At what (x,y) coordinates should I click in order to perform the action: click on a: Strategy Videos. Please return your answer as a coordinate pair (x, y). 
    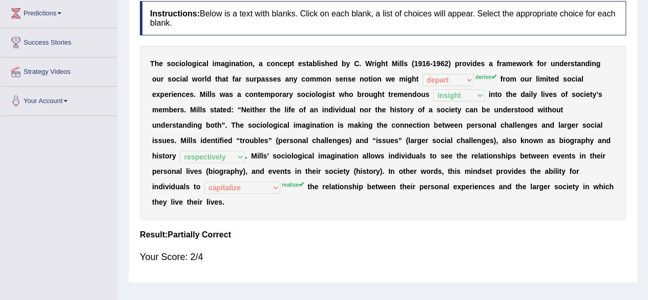
    Looking at the image, I should click on (59, 70).